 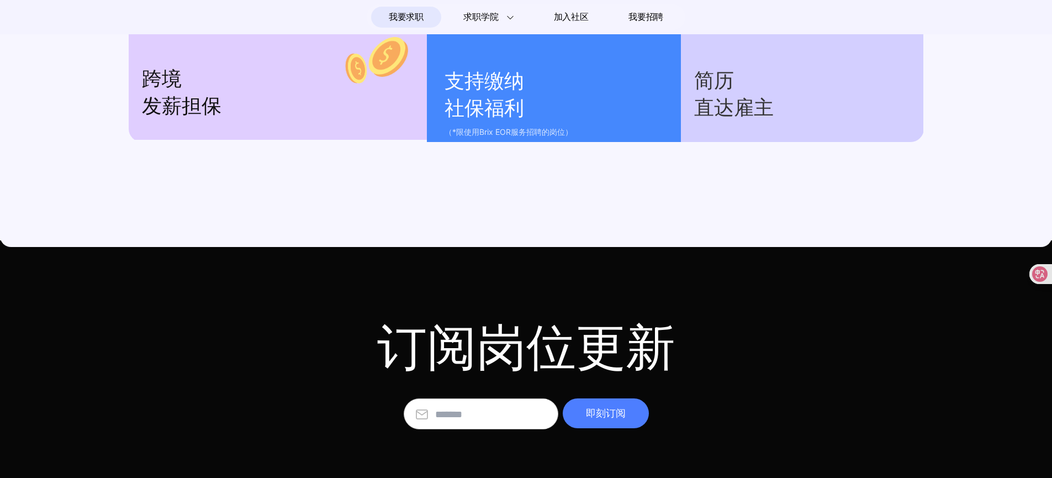 I want to click on span: 我要求职, so click(x=406, y=17).